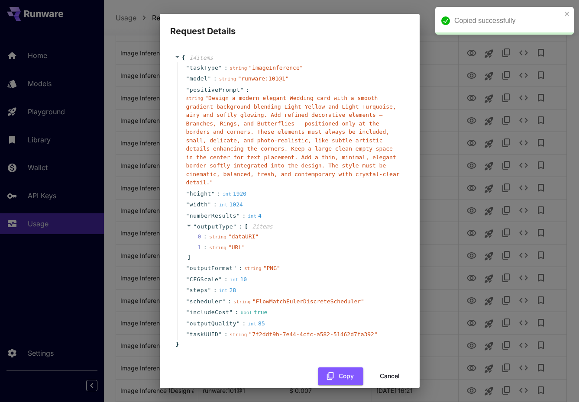  I want to click on span: 1, so click(204, 248).